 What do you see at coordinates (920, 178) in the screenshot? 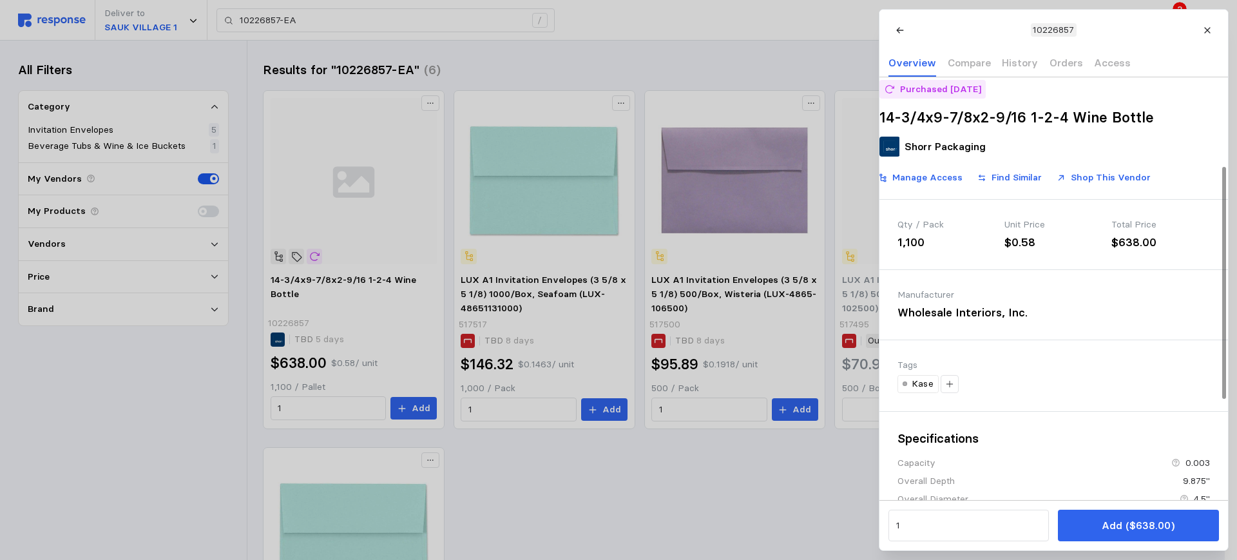
I see `button: Manage Access` at bounding box center [920, 178].